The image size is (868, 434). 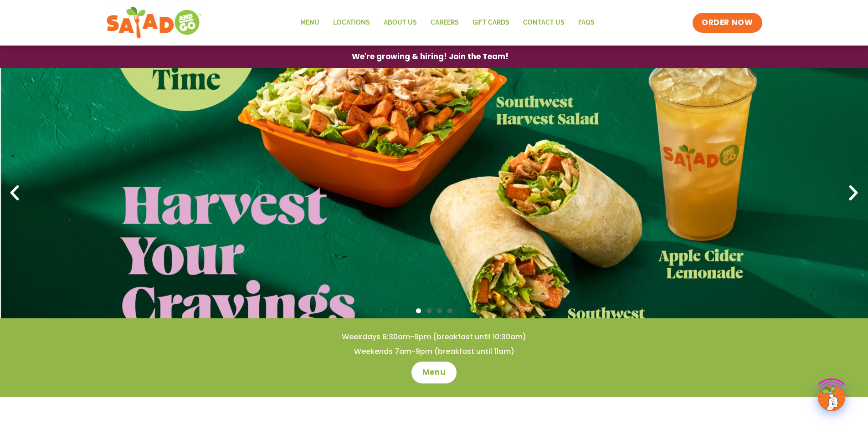 I want to click on span: Go to slide 3, so click(x=439, y=311).